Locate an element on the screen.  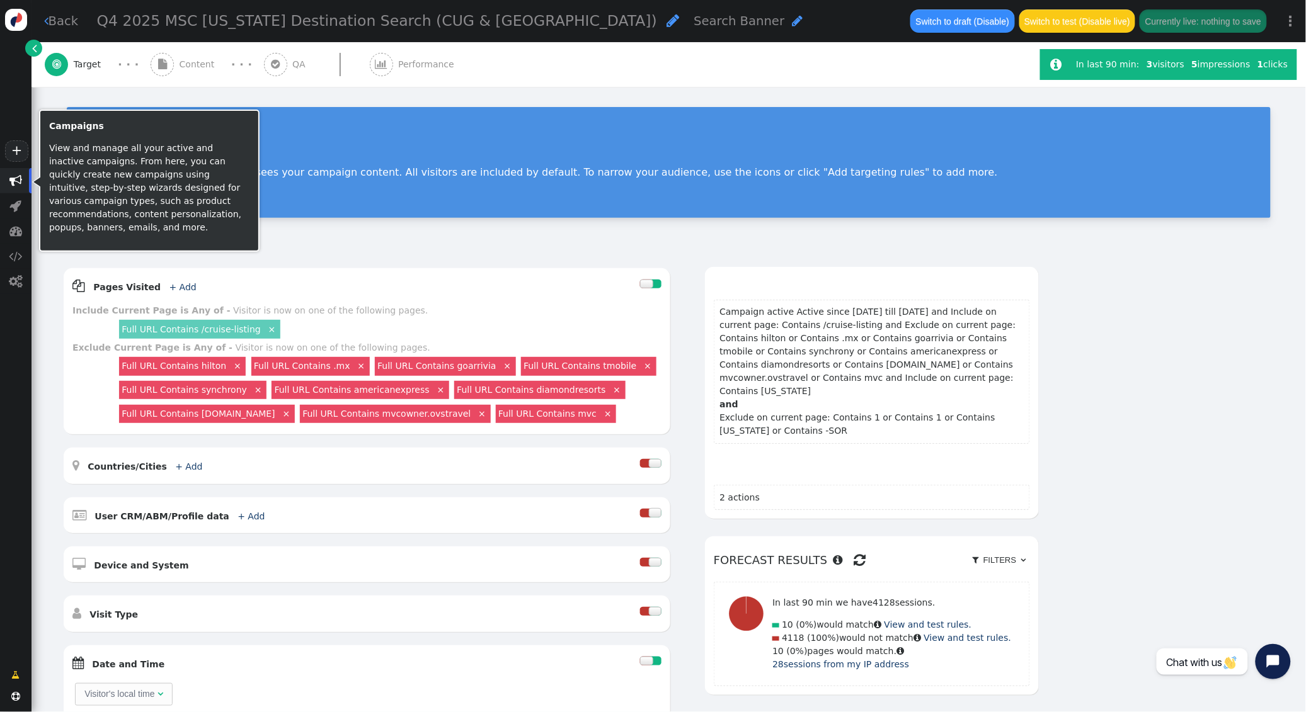
b: Include Current Page is Any of - is located at coordinates (151, 311).